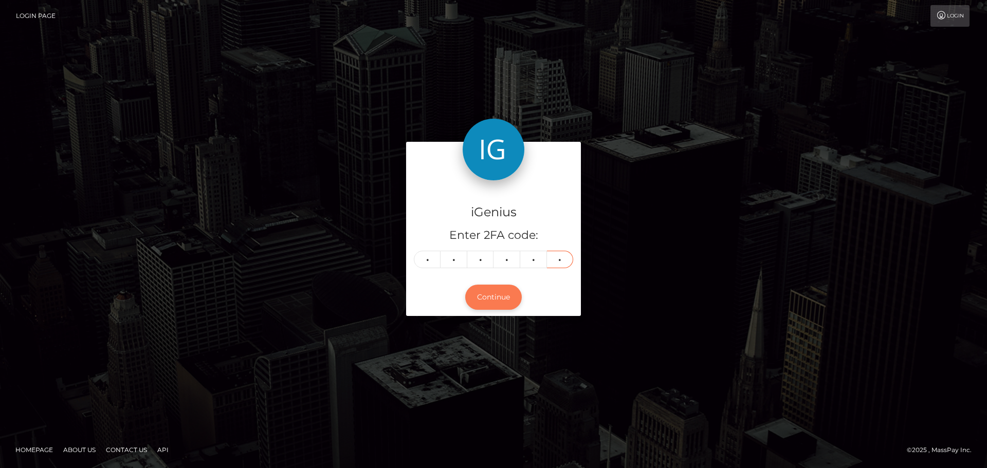  I want to click on h5: Enter 2FA code:, so click(494, 235).